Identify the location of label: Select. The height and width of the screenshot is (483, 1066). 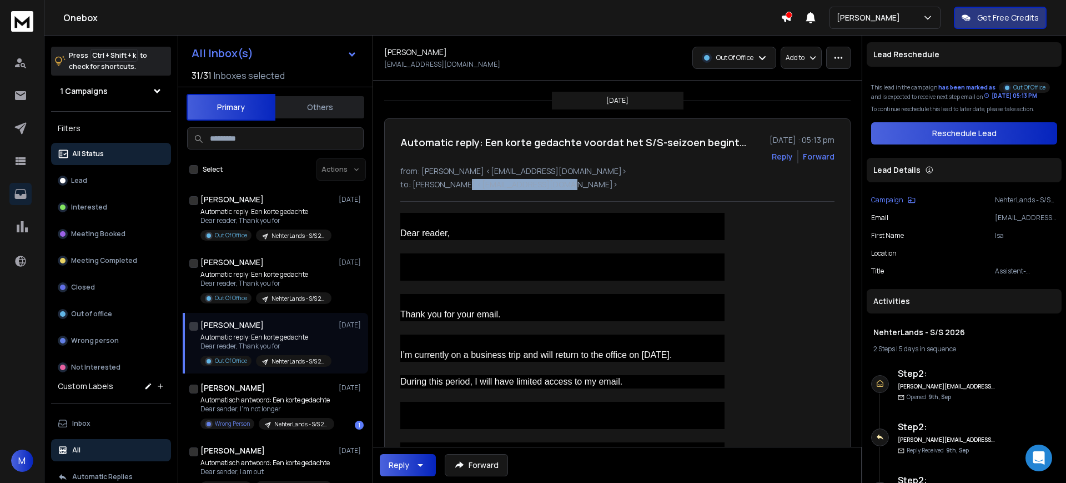
(213, 169).